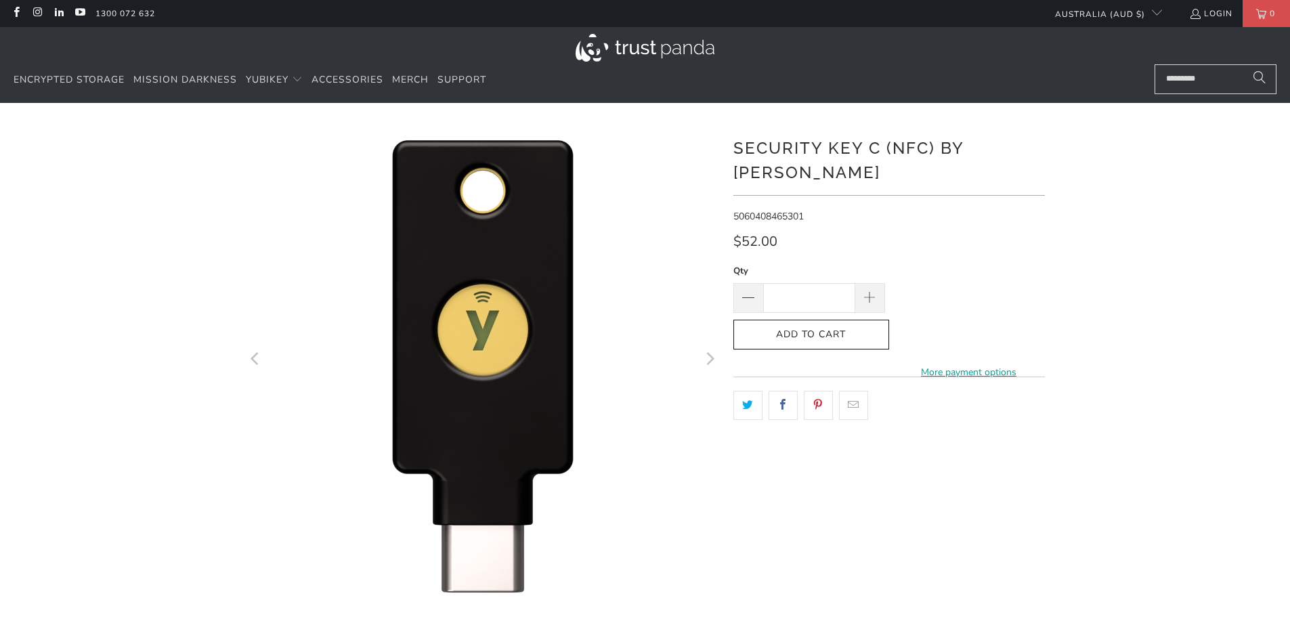 This screenshot has height=617, width=1290. Describe the element at coordinates (1215, 79) in the screenshot. I see `input: Search...` at that location.